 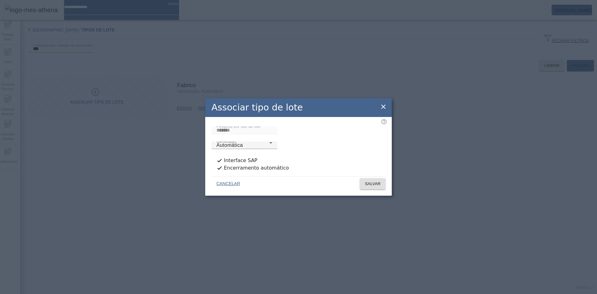 What do you see at coordinates (372, 184) in the screenshot?
I see `button: SALVAR` at bounding box center [372, 184].